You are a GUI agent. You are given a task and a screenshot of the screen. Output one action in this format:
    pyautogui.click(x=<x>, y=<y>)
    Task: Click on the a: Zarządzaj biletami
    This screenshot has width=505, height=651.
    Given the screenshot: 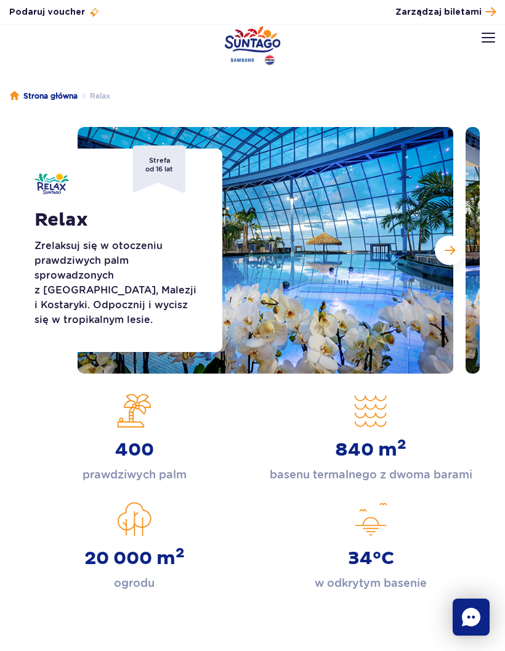 What is the action you would take?
    pyautogui.click(x=446, y=12)
    